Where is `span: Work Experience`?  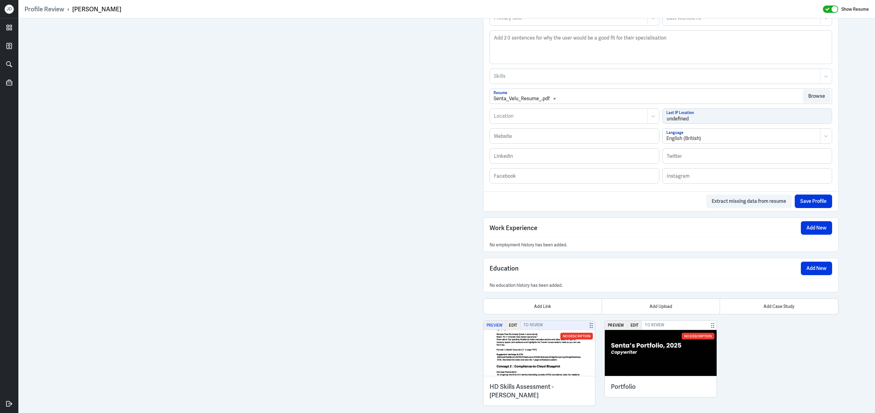
span: Work Experience is located at coordinates (513, 228).